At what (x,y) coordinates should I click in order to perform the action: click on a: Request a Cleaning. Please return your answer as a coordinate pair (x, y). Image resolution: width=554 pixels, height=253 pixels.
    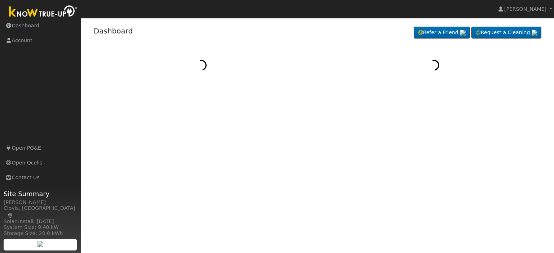
    Looking at the image, I should click on (506, 33).